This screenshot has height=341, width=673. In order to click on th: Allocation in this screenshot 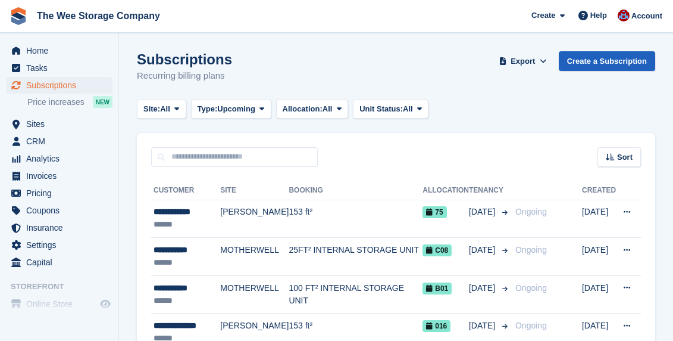, I will do `click(446, 191)`.